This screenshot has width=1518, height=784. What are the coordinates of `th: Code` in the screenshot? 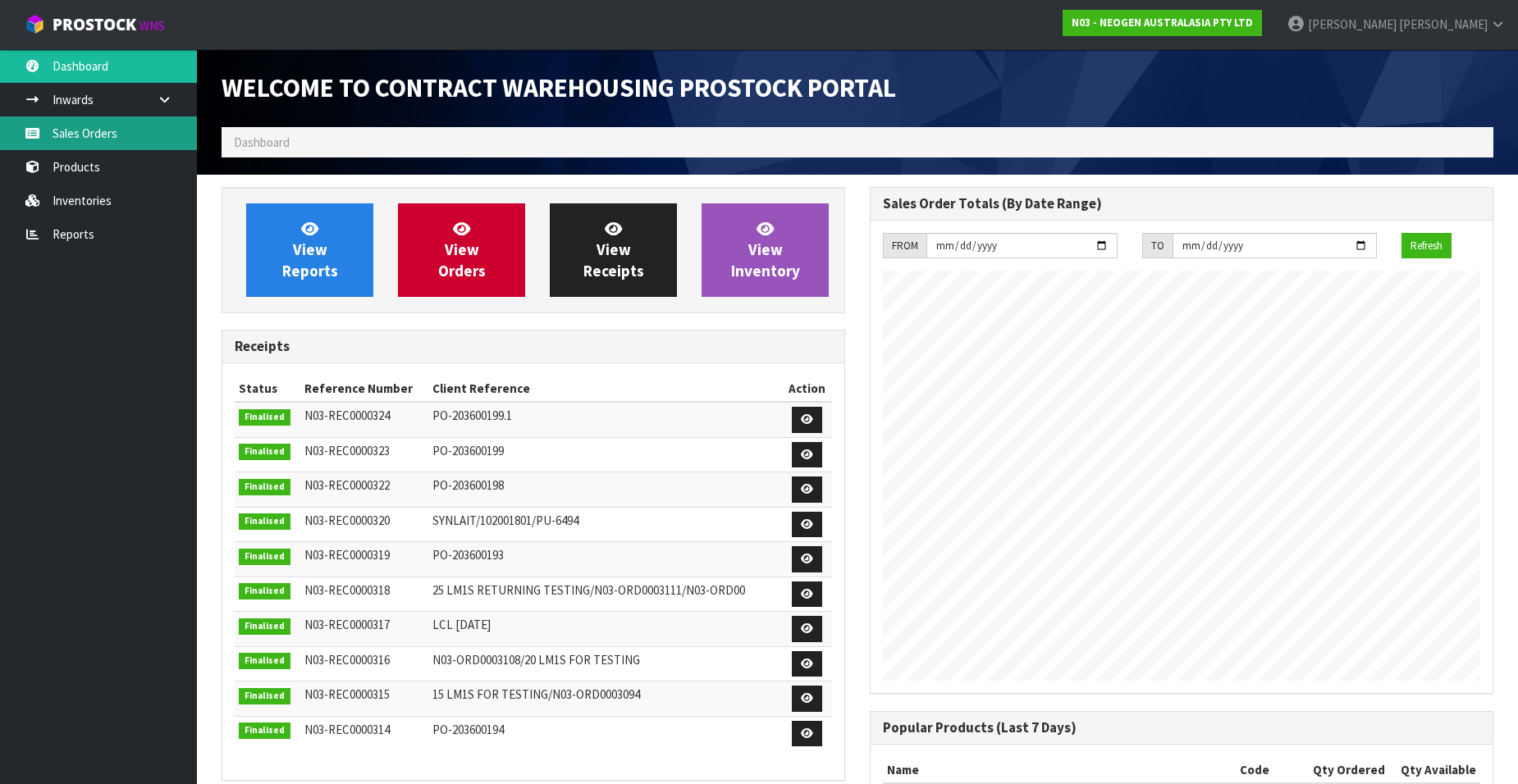 It's located at (1269, 770).